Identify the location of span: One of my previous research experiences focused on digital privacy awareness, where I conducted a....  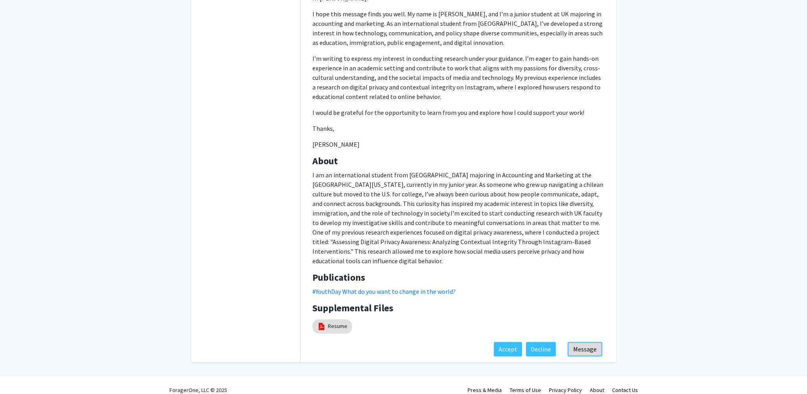
(457, 246).